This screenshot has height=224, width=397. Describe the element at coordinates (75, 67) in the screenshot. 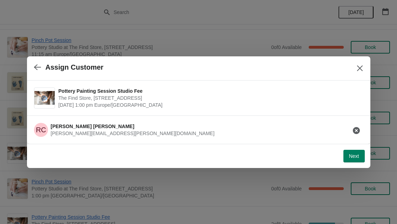

I see `h2: Assign Customer` at that location.